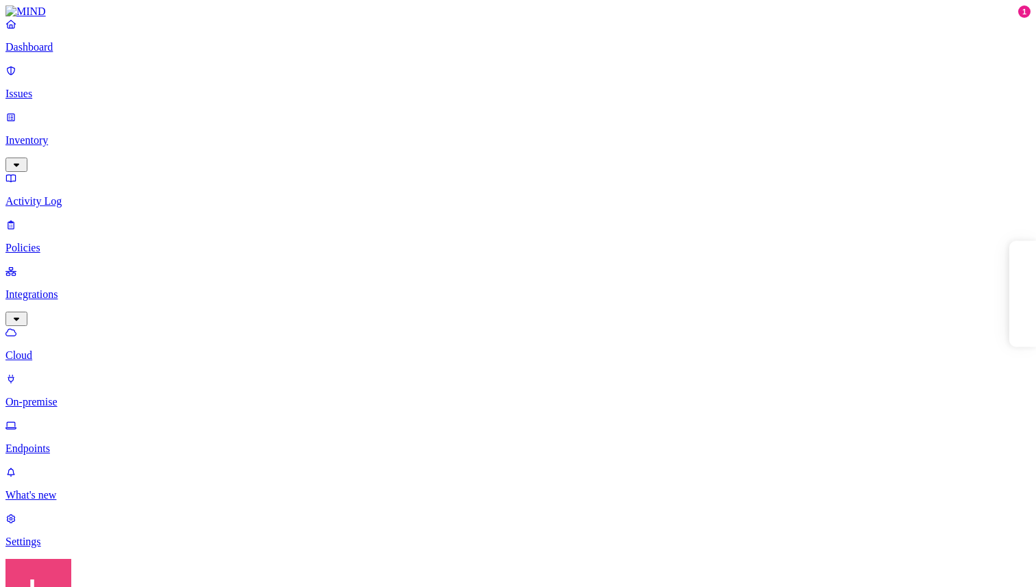 This screenshot has height=587, width=1036. I want to click on p: Issues, so click(518, 94).